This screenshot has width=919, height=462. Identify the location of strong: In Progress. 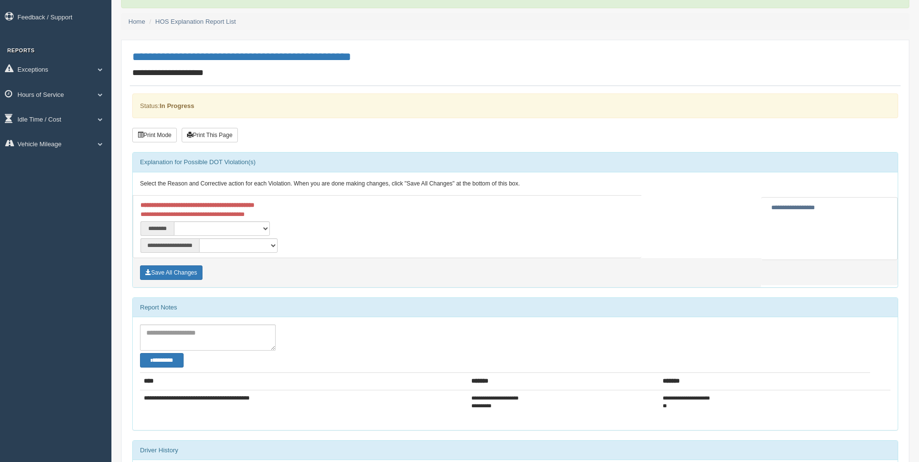
(177, 106).